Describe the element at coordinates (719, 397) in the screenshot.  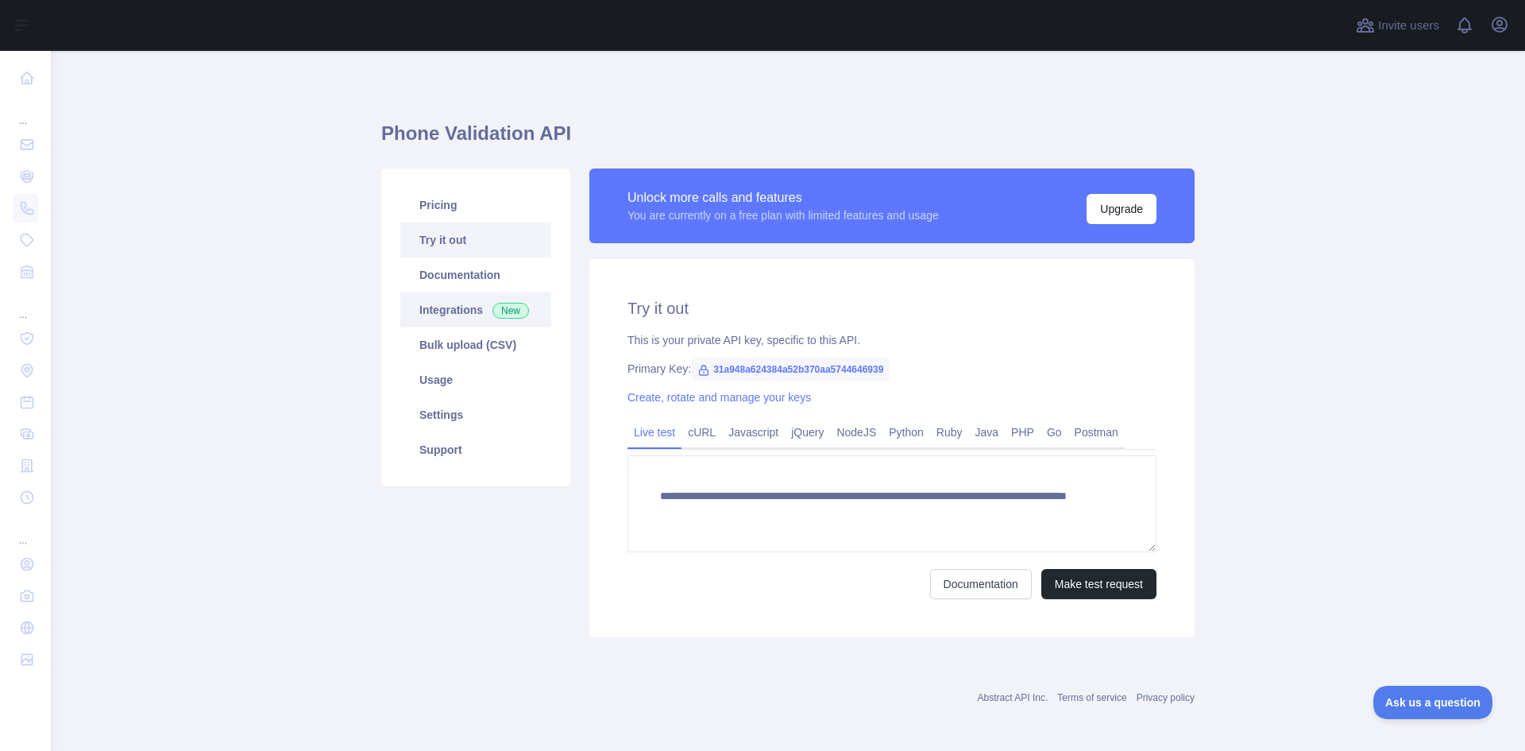
I see `a: Create, rotate and manage your keys` at that location.